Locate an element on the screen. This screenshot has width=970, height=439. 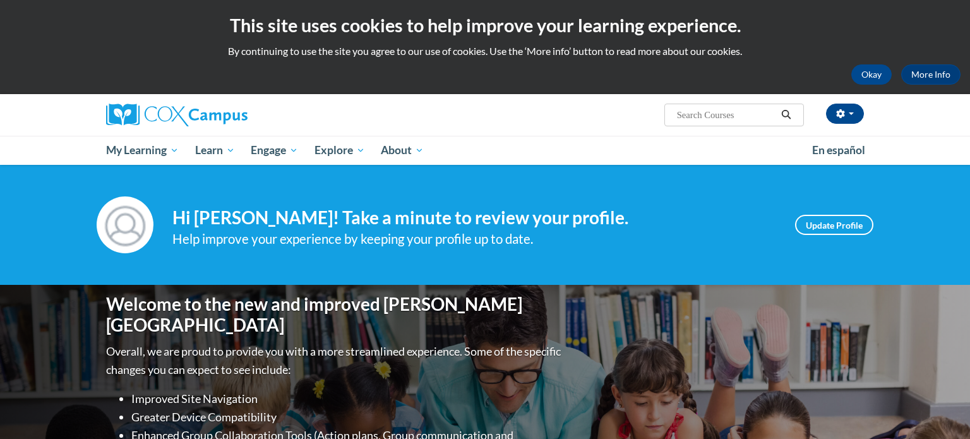
h2: This site uses cookies to help improve your learning experience. is located at coordinates (485, 25).